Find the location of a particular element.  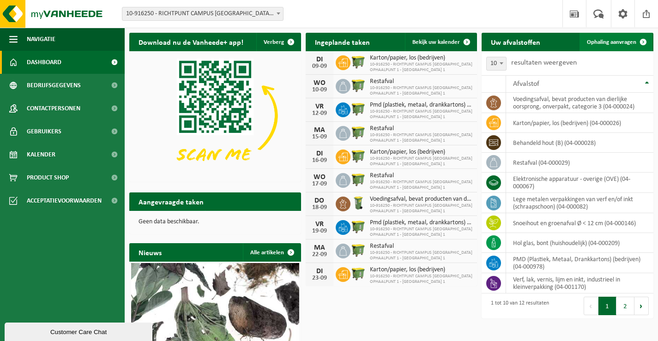

h2: Ingeplande taken is located at coordinates (342, 42).